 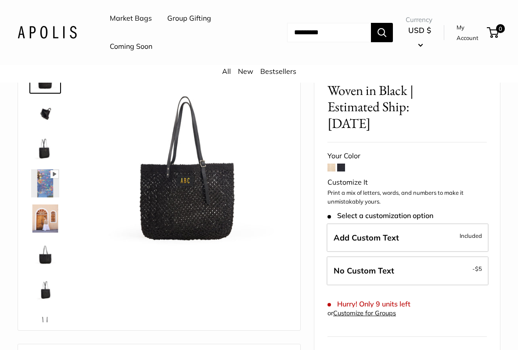 I want to click on a: Coming Soon, so click(x=131, y=47).